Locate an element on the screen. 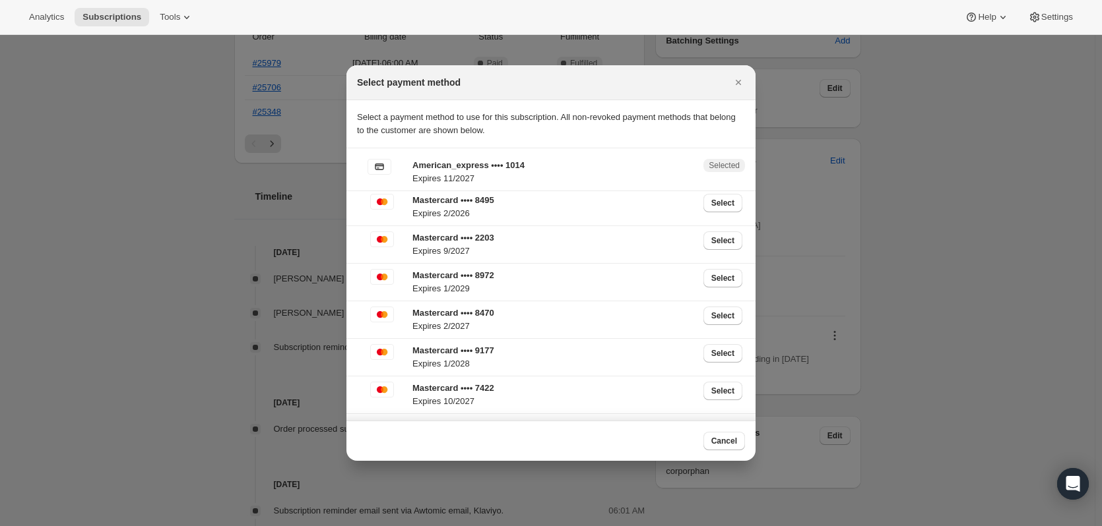  p: Expires 2/2026 is located at coordinates (553, 214).